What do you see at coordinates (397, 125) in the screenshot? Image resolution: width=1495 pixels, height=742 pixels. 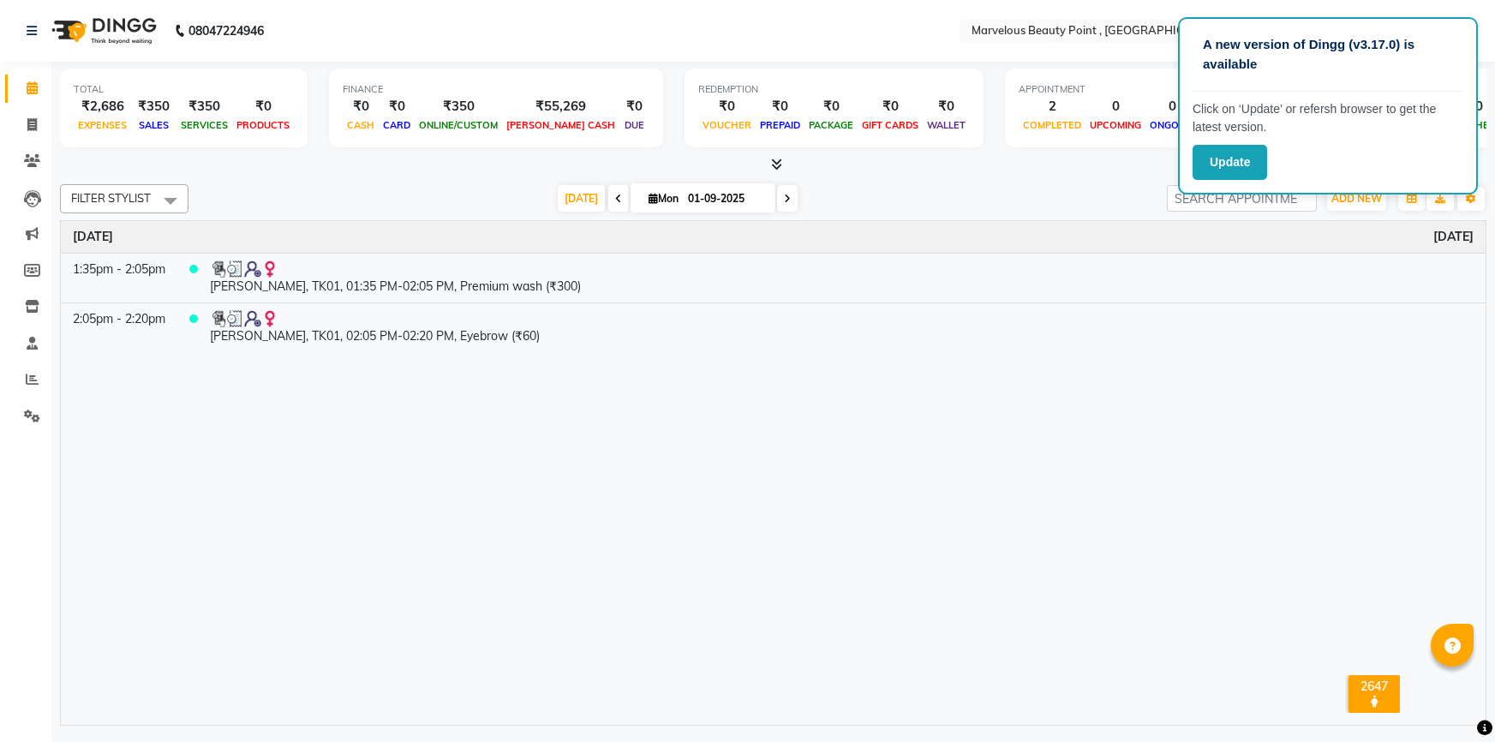 I see `span: CARD` at bounding box center [397, 125].